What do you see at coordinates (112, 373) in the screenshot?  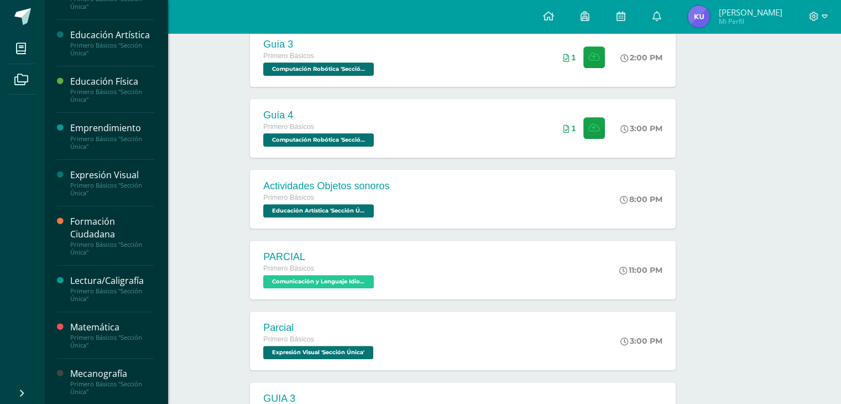 I see `div: Mecanografía` at bounding box center [112, 373].